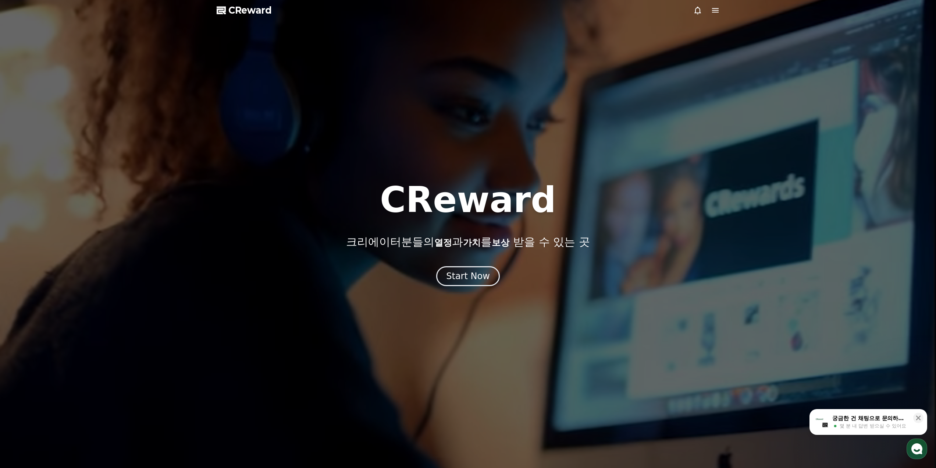 This screenshot has width=936, height=468. Describe the element at coordinates (25, 242) in the screenshot. I see `a: 홈` at that location.